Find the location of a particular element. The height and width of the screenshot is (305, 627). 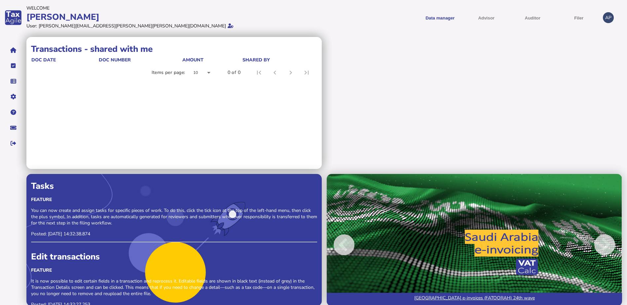

button: Home is located at coordinates (13, 50).